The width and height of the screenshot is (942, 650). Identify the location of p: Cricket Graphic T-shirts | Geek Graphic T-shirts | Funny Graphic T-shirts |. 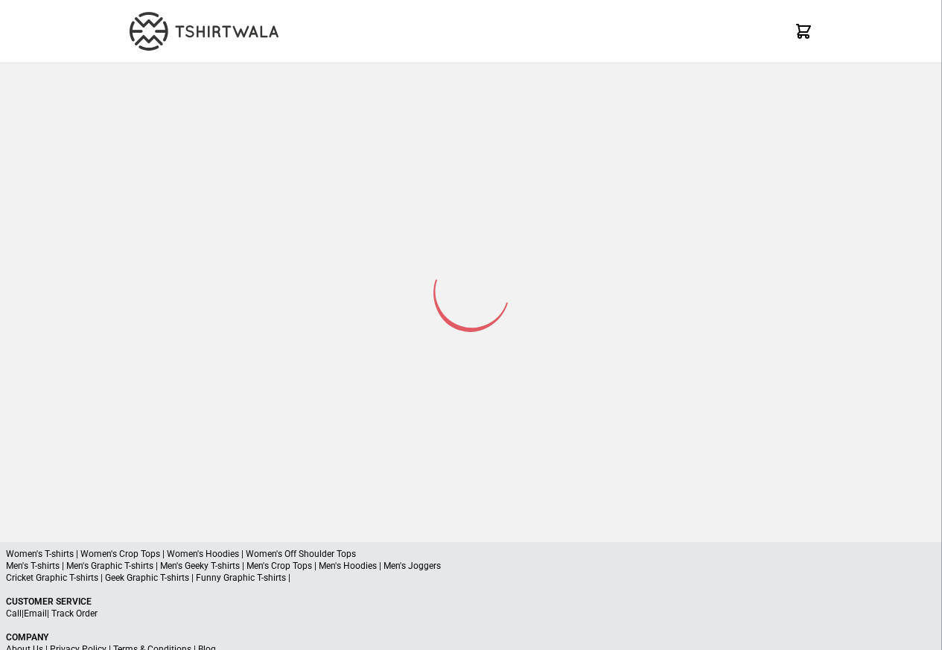
(471, 578).